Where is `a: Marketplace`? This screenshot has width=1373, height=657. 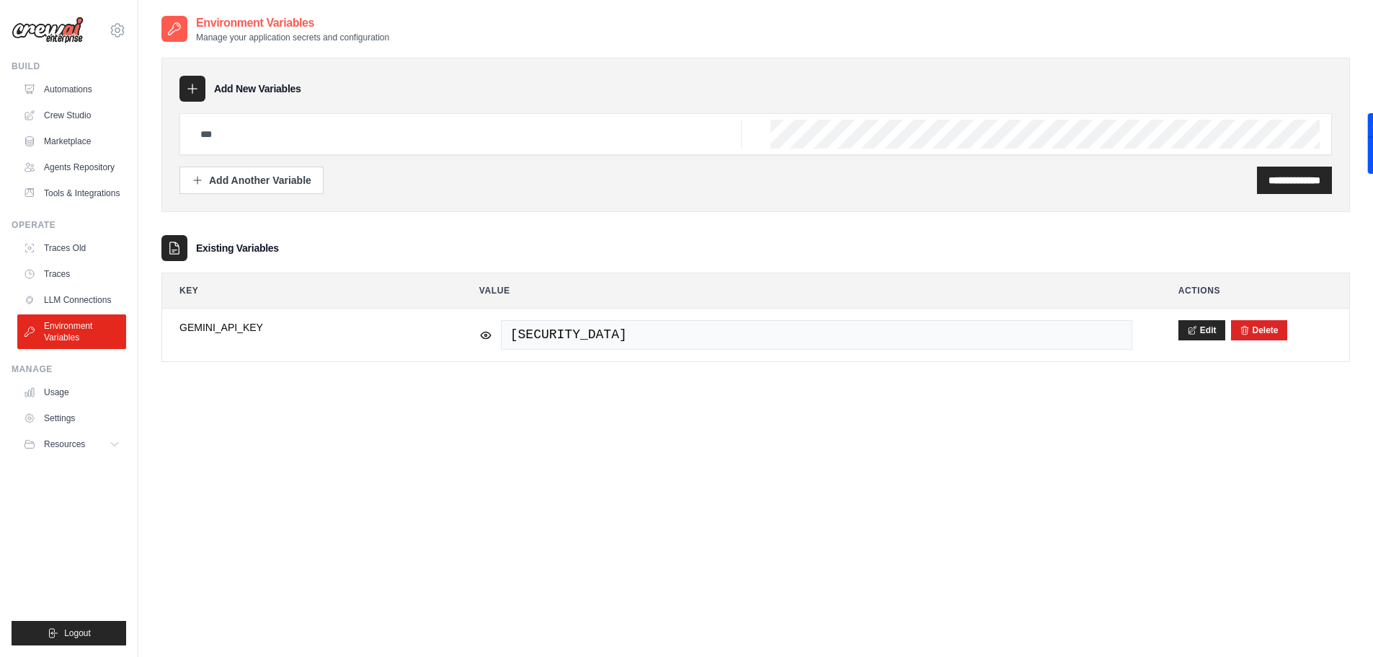
a: Marketplace is located at coordinates (71, 141).